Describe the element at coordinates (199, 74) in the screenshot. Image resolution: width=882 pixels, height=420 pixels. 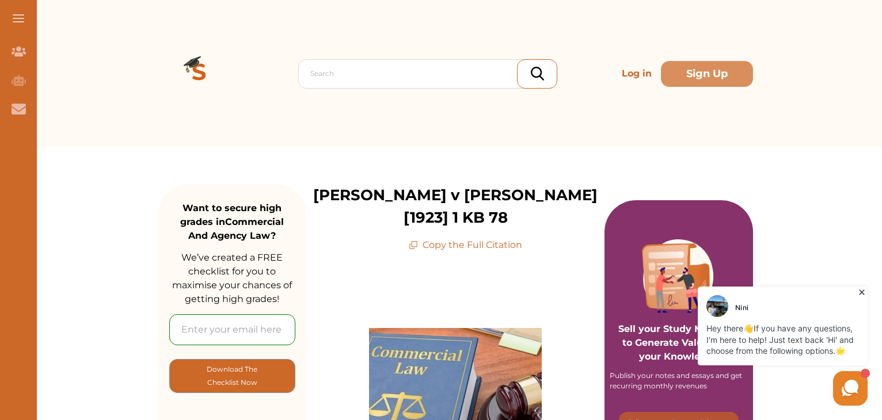
I see `img: Logo` at that location.